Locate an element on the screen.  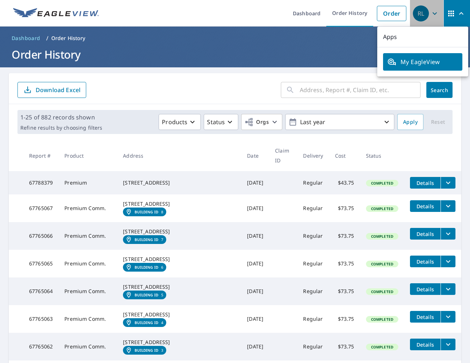
button: filesDropdownBtn-67765062 is located at coordinates (448, 344).